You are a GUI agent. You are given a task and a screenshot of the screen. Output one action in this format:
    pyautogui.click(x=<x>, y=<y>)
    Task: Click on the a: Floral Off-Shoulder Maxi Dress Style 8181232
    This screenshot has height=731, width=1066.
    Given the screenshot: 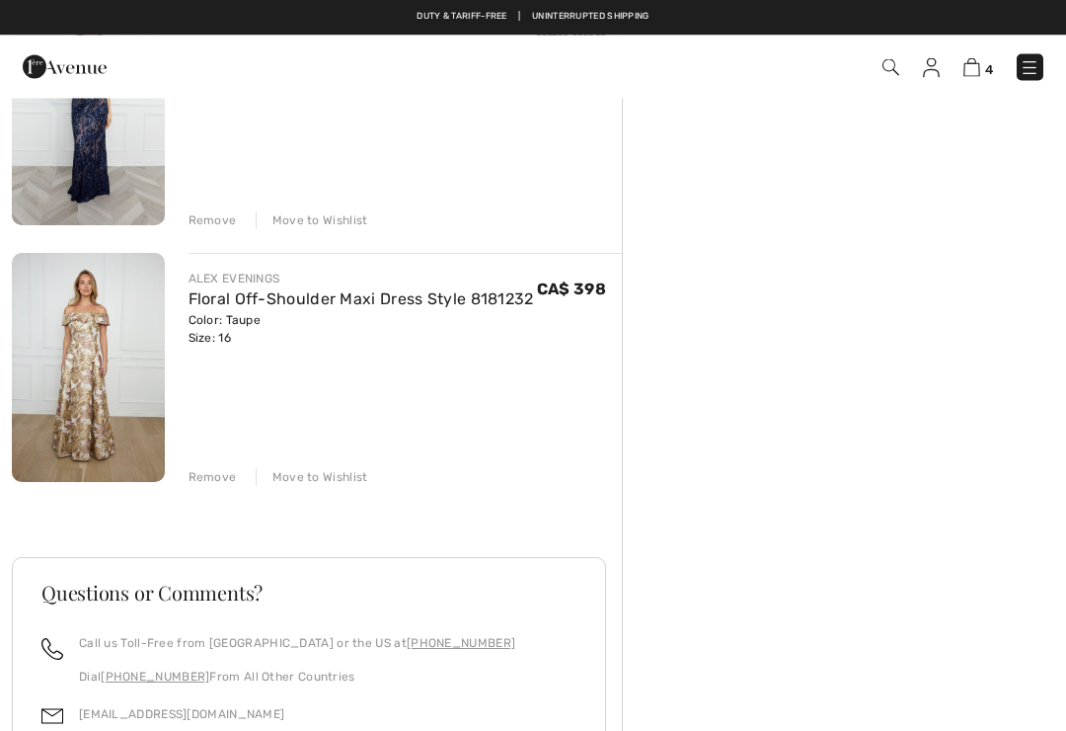 What is the action you would take?
    pyautogui.click(x=361, y=299)
    